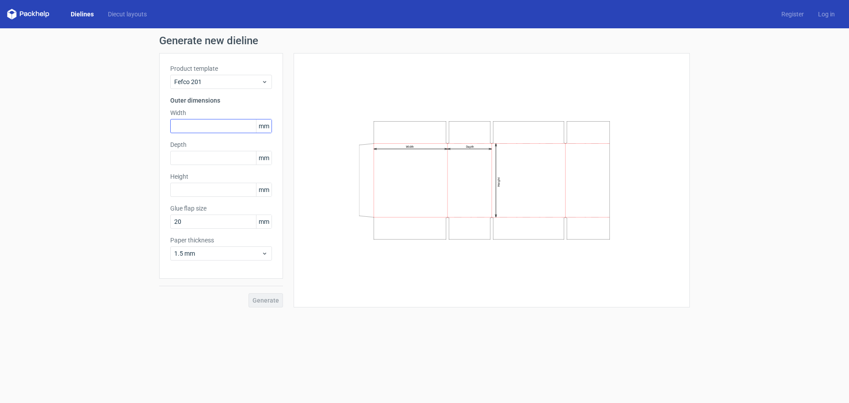  I want to click on text: Depth, so click(470, 147).